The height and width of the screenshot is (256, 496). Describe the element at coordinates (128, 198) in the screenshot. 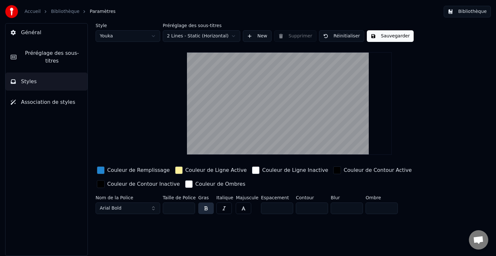

I see `label: Nom de la Police` at that location.